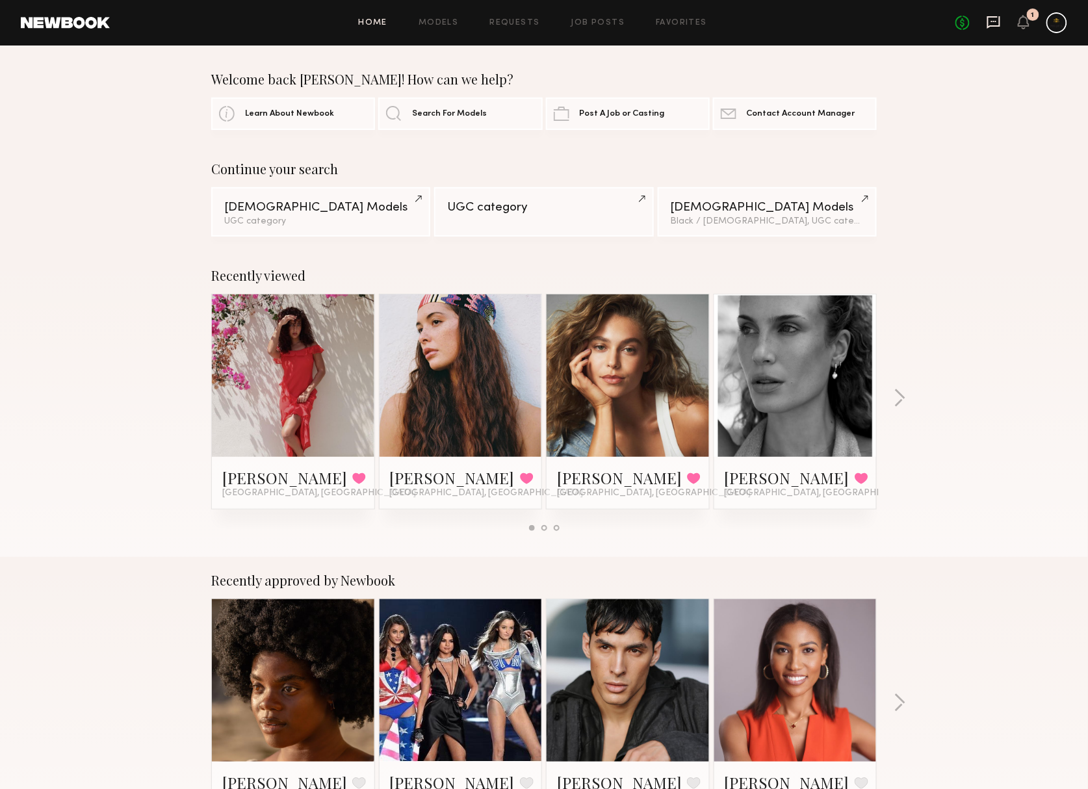 This screenshot has width=1088, height=789. I want to click on a: Search For Models, so click(460, 114).